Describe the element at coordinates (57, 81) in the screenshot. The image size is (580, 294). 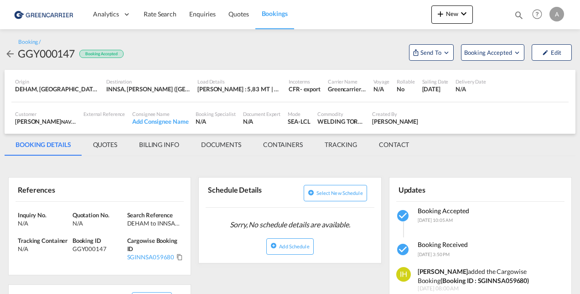
I see `div: Origin` at that location.